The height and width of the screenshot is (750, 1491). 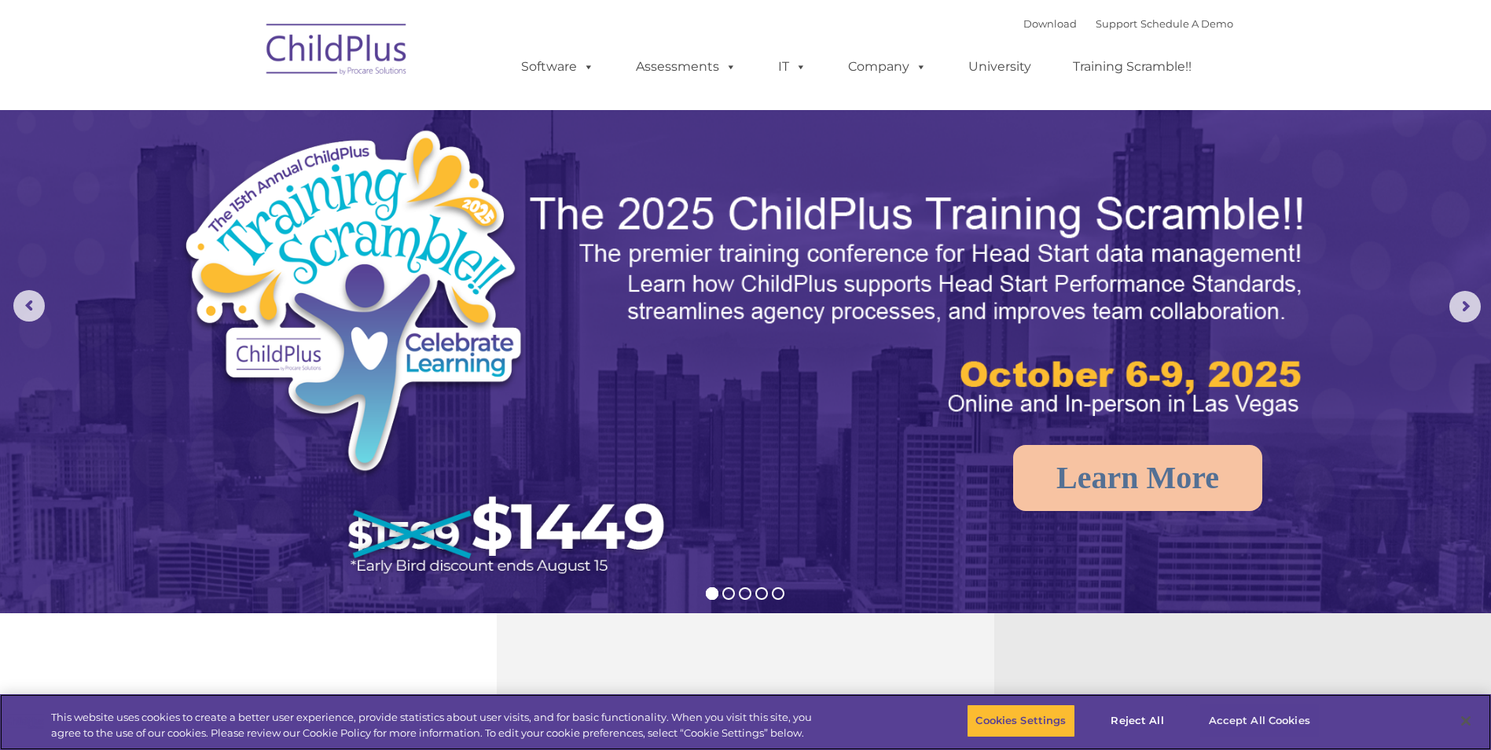 What do you see at coordinates (887, 67) in the screenshot?
I see `a: Company` at bounding box center [887, 67].